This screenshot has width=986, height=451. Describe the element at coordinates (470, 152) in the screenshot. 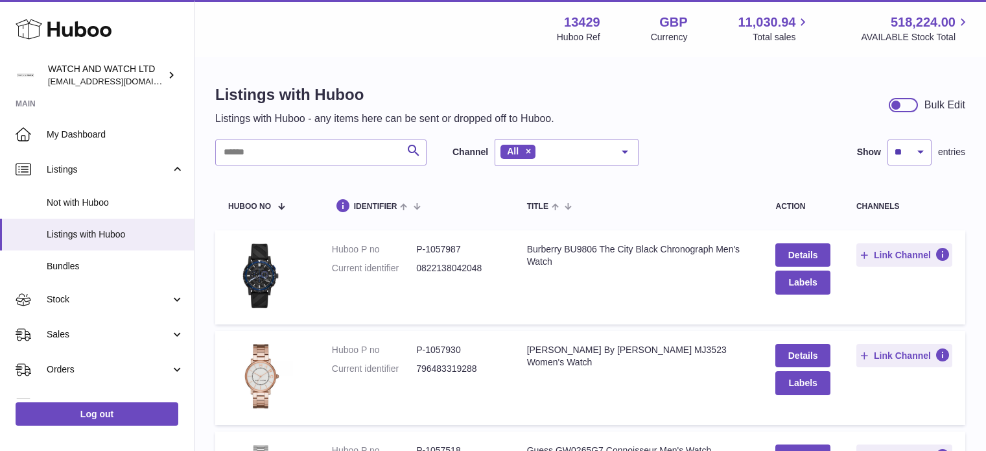

I see `label: Channel` at that location.